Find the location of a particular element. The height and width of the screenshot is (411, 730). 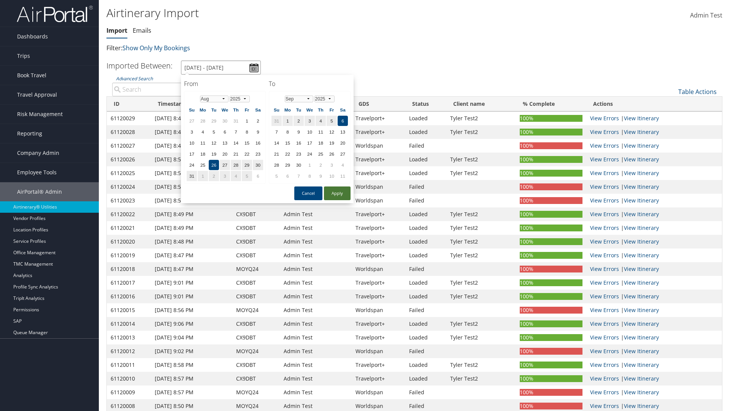

th: Th is located at coordinates (236, 109).